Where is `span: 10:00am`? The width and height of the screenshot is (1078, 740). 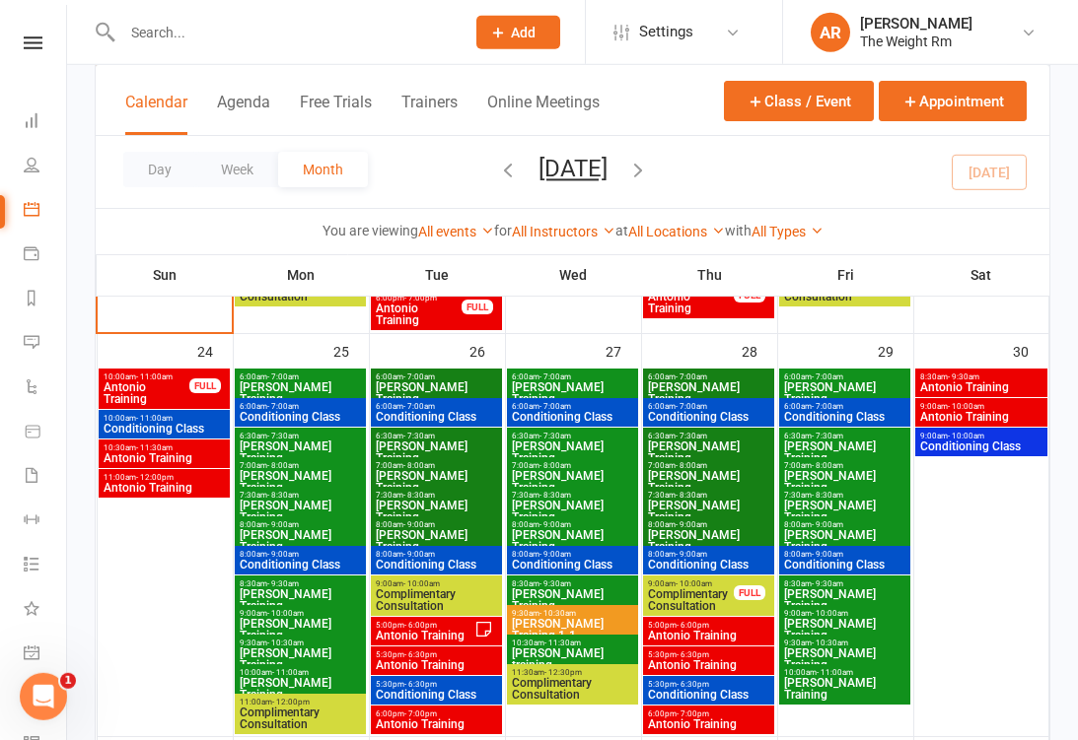
span: 10:00am is located at coordinates (844, 672).